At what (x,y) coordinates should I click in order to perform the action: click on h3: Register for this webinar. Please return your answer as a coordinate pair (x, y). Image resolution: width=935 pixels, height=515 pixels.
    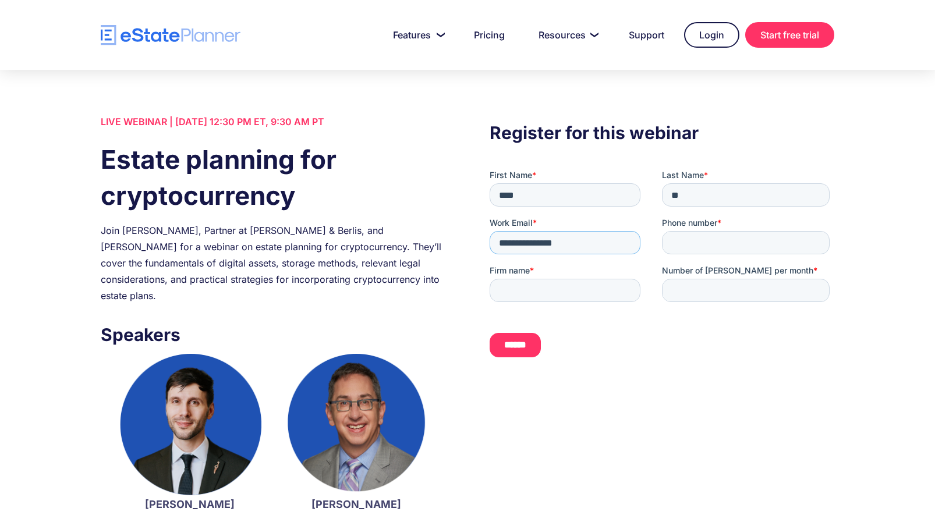
    Looking at the image, I should click on (662, 133).